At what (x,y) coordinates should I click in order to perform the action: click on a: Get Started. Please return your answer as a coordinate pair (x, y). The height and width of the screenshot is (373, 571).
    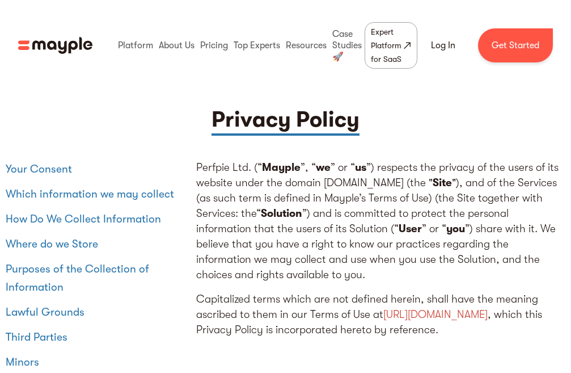
    Looking at the image, I should click on (515, 45).